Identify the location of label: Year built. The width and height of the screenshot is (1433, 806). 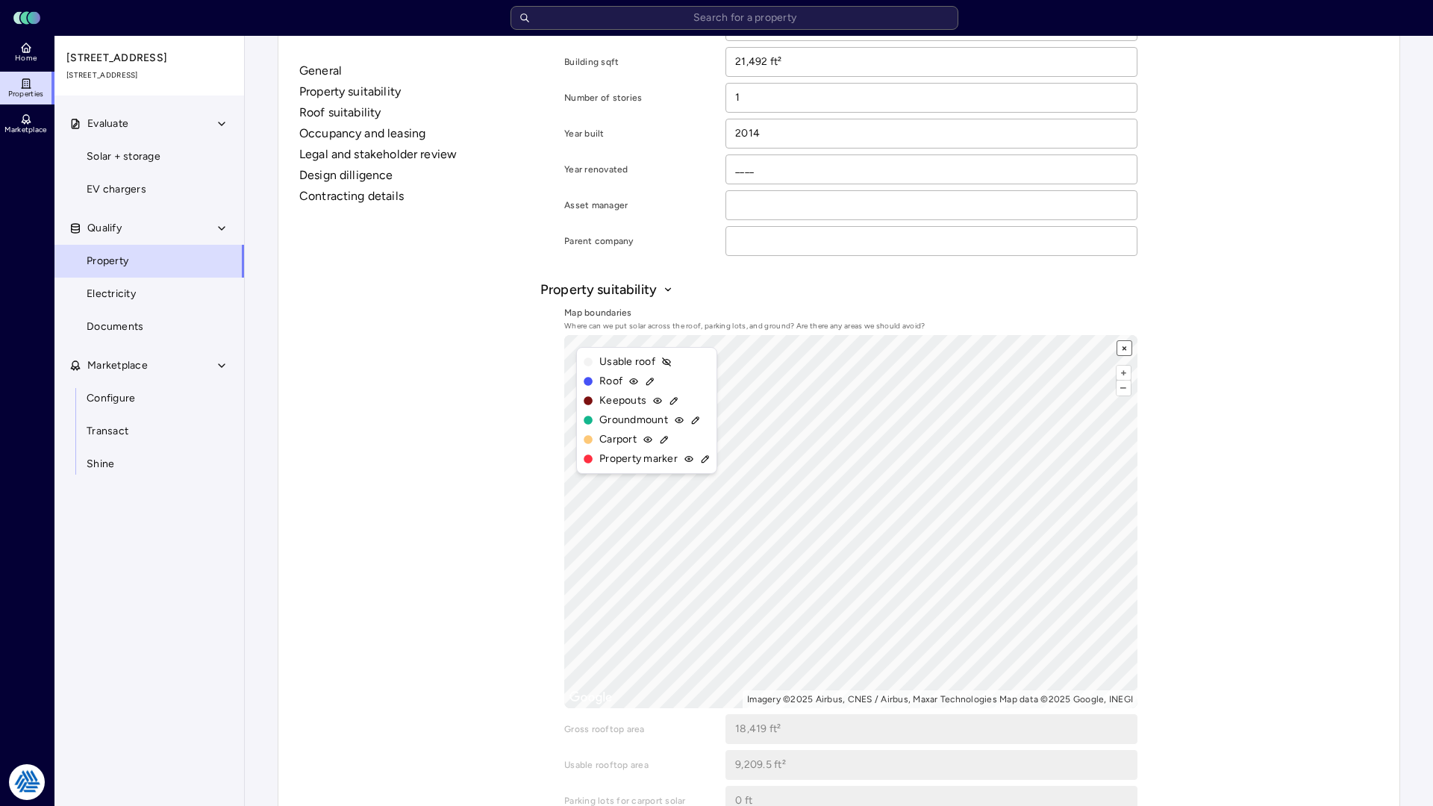
(639, 134).